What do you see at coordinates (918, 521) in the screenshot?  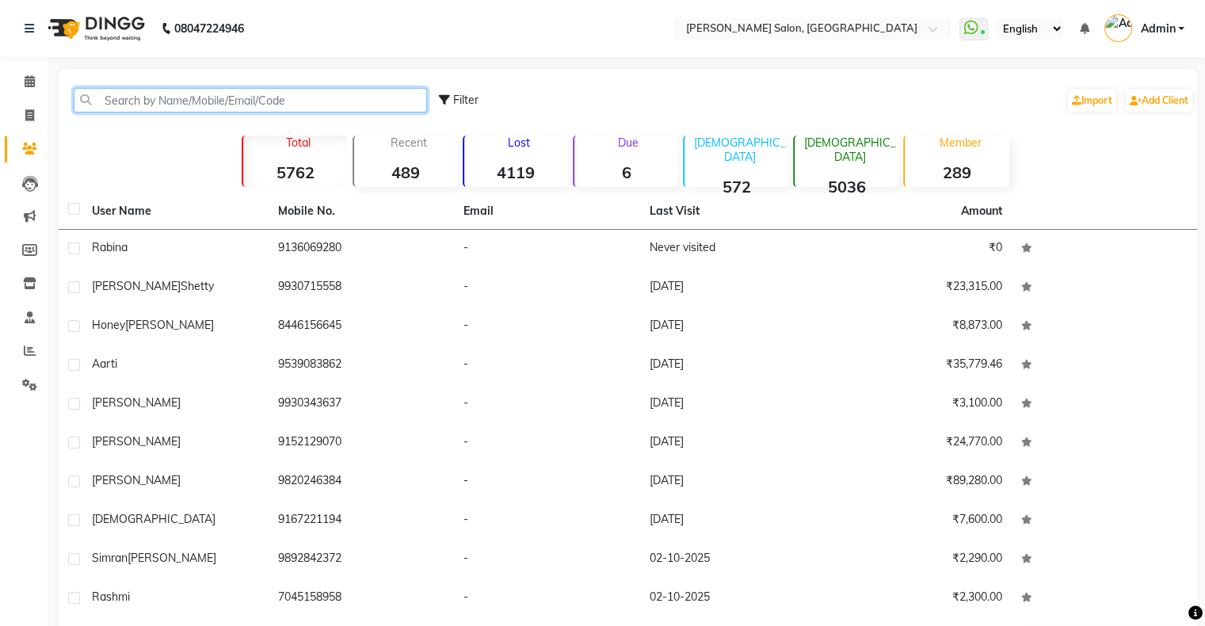 I see `td: ₹7,600.00` at bounding box center [918, 521].